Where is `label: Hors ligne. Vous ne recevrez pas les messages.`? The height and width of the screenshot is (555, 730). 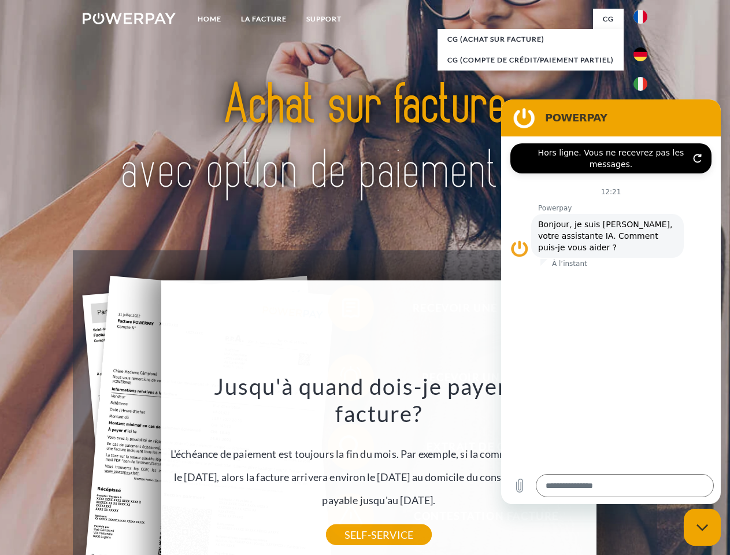 label: Hors ligne. Vous ne recevrez pas les messages. is located at coordinates (110, 59).